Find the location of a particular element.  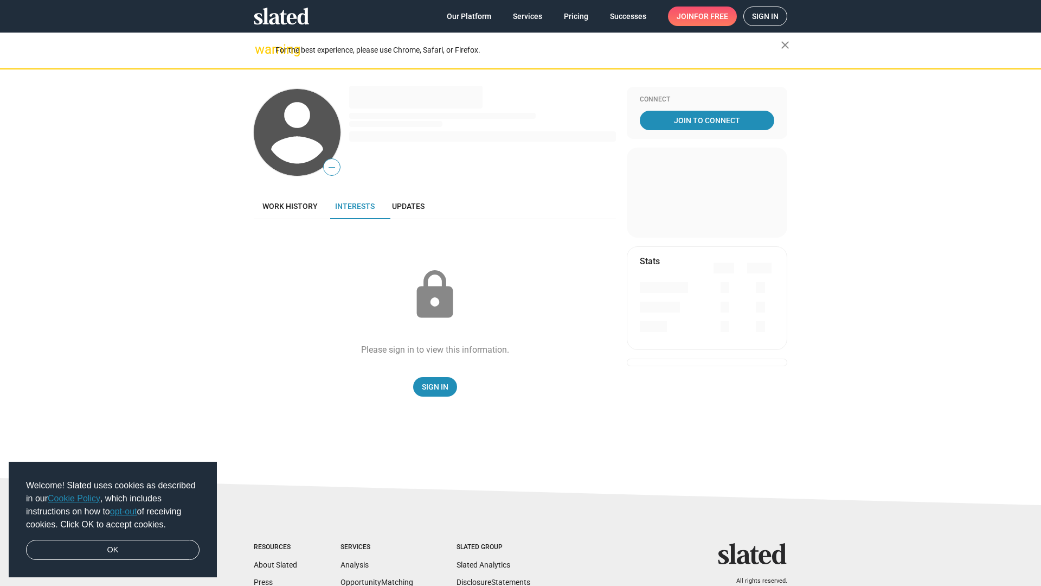

a: Join To Connect is located at coordinates (707, 120).